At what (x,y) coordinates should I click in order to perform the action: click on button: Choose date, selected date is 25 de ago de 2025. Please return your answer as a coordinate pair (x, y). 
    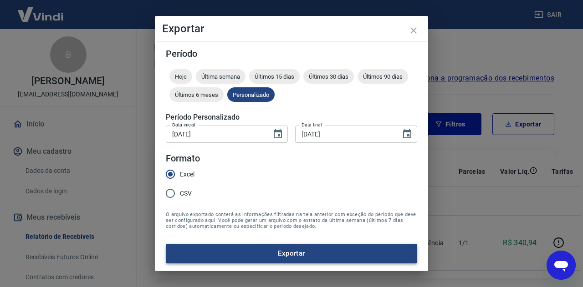
    Looking at the image, I should click on (278, 134).